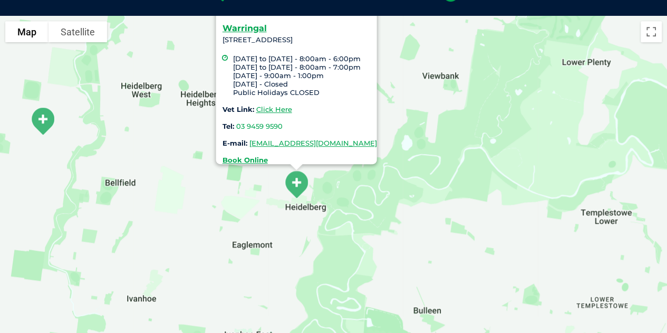 This screenshot has width=667, height=333. What do you see at coordinates (297, 184) in the screenshot?
I see `div: Warringal` at bounding box center [297, 184].